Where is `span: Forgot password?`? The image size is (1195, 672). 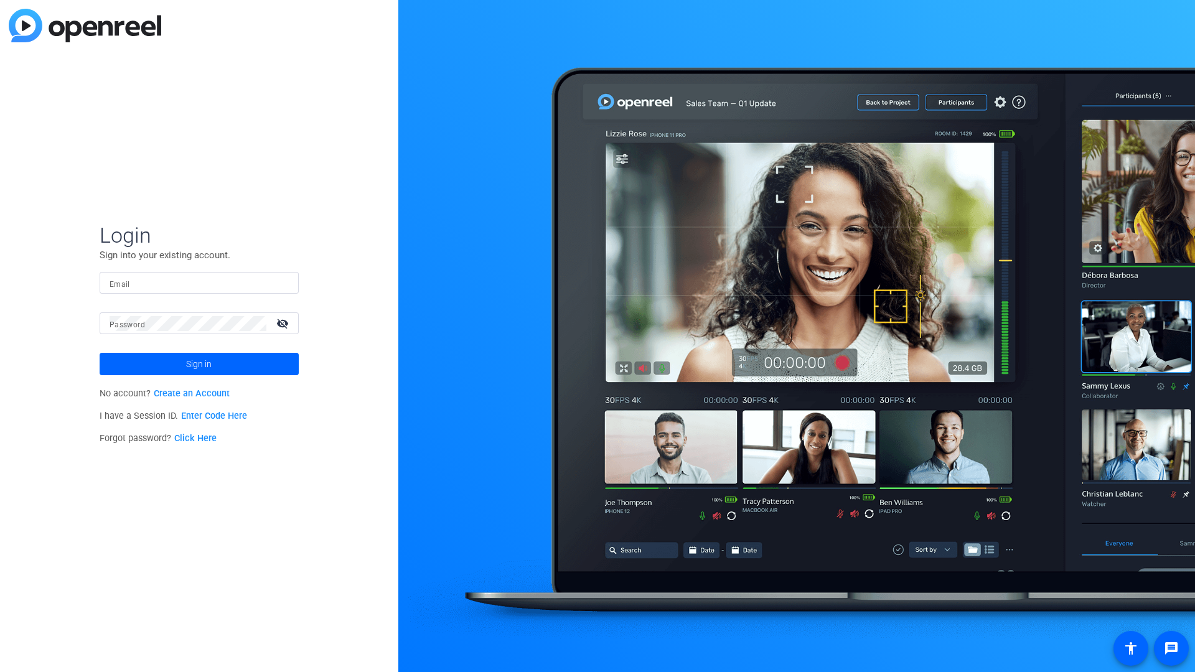 span: Forgot password? is located at coordinates (158, 438).